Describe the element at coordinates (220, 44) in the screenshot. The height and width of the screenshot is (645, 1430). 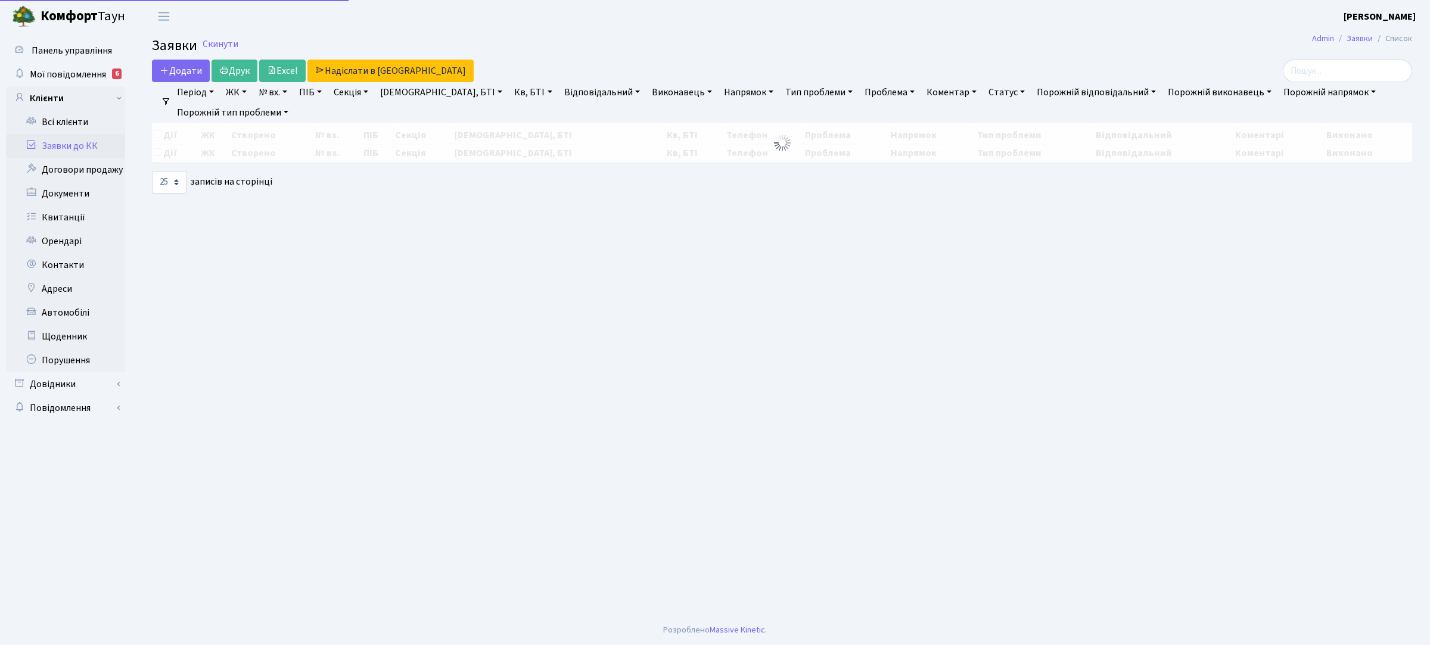
I see `a: Скинути` at that location.